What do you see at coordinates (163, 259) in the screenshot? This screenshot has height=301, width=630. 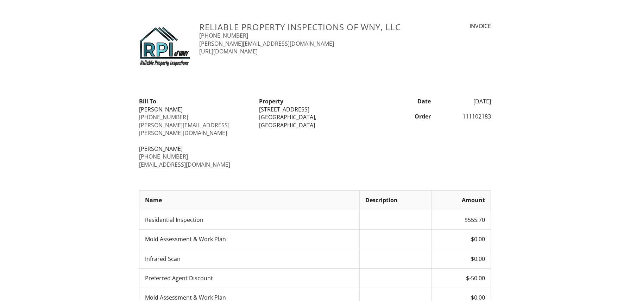 I see `span: Infrared Scan` at bounding box center [163, 259].